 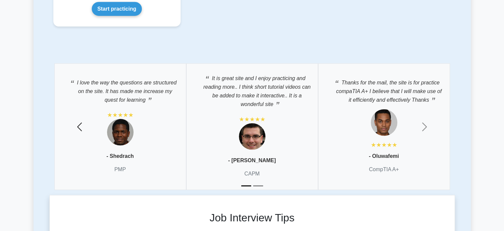 I want to click on p: PMP, so click(x=120, y=169).